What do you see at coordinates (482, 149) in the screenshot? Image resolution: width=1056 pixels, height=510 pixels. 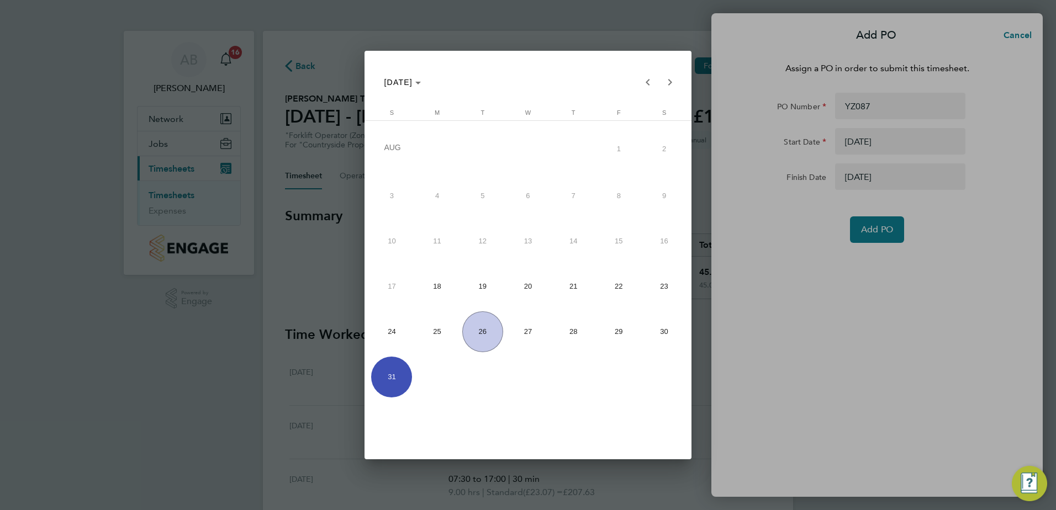 I see `td: AUG` at bounding box center [482, 149].